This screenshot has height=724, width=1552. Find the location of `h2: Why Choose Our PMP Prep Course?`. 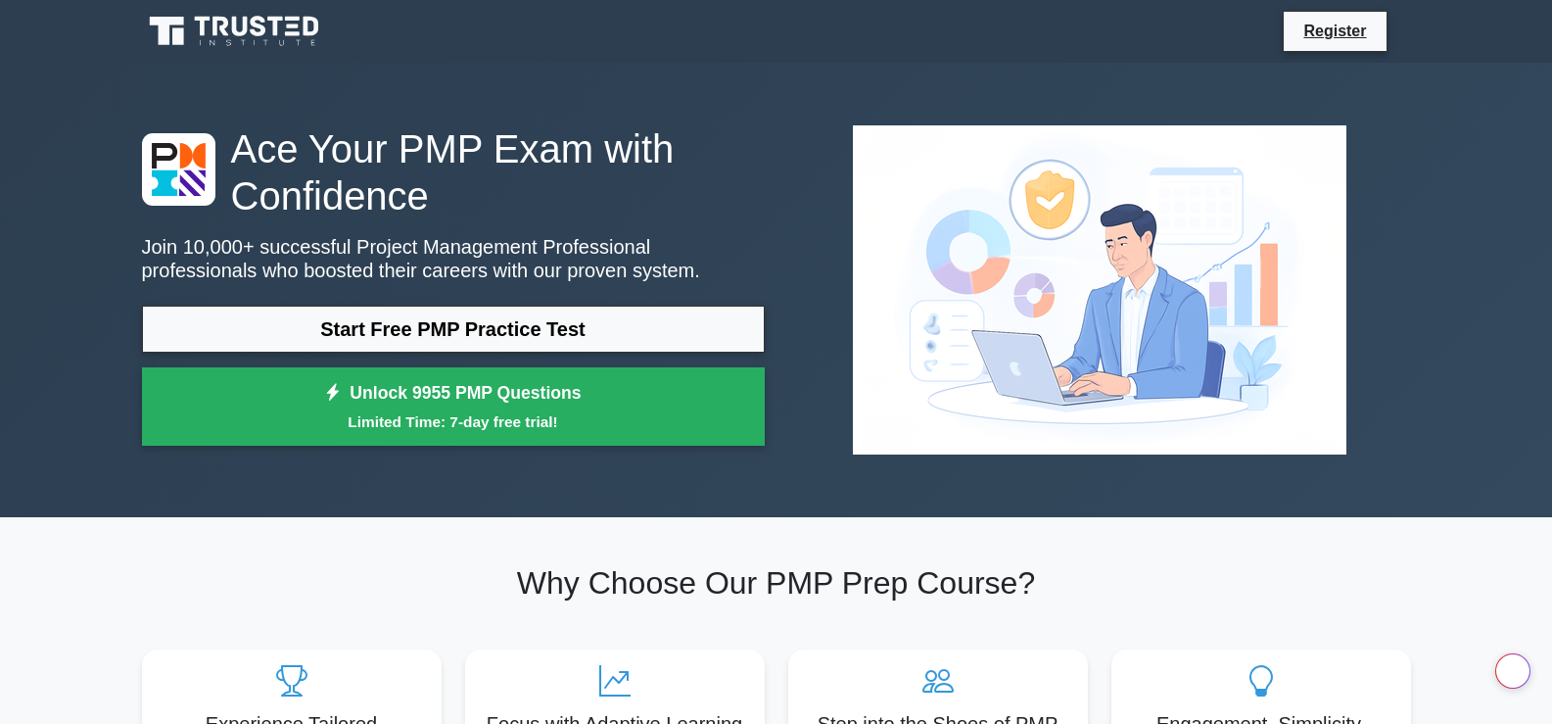

h2: Why Choose Our PMP Prep Course? is located at coordinates (777, 583).